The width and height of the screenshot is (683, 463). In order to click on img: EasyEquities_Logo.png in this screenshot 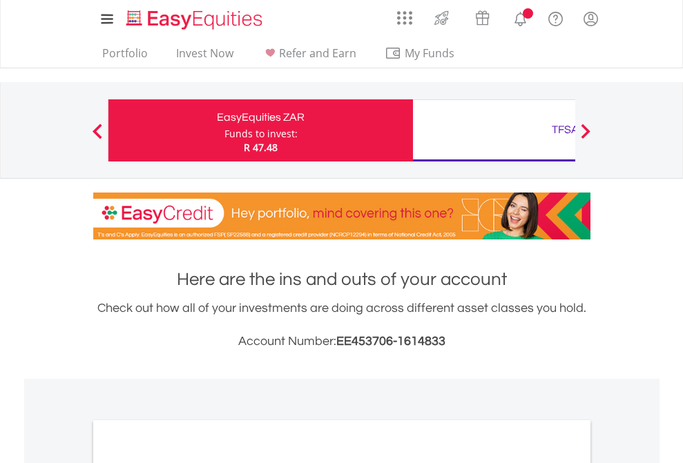, I will do `click(195, 19)`.